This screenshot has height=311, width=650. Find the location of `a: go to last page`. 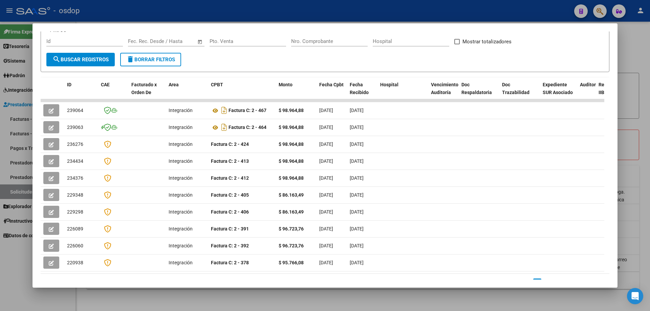

a: go to last page is located at coordinates (600, 282).